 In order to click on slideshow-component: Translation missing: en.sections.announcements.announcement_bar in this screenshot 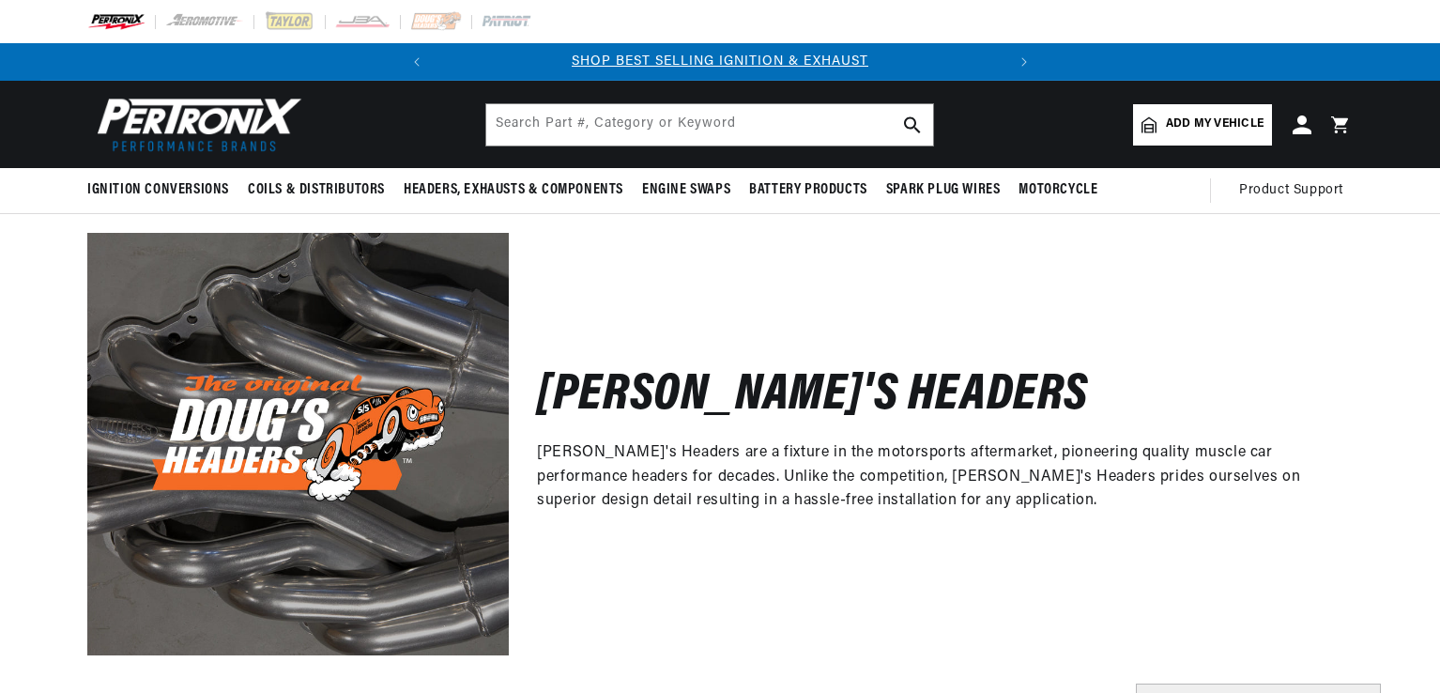, I will do `click(720, 62)`.